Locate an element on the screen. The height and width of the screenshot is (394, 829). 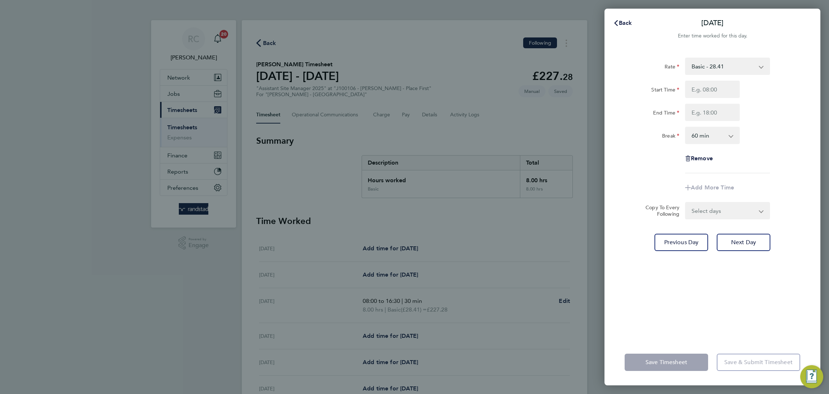
button: Back is located at coordinates (622, 23).